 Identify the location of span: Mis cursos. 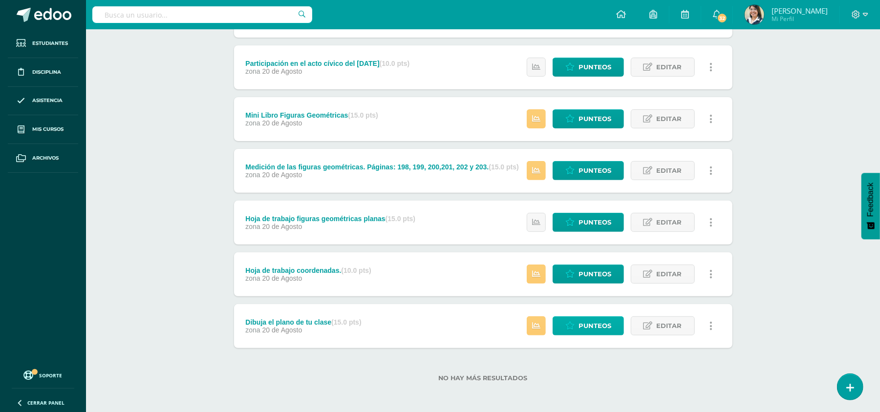
(48, 130).